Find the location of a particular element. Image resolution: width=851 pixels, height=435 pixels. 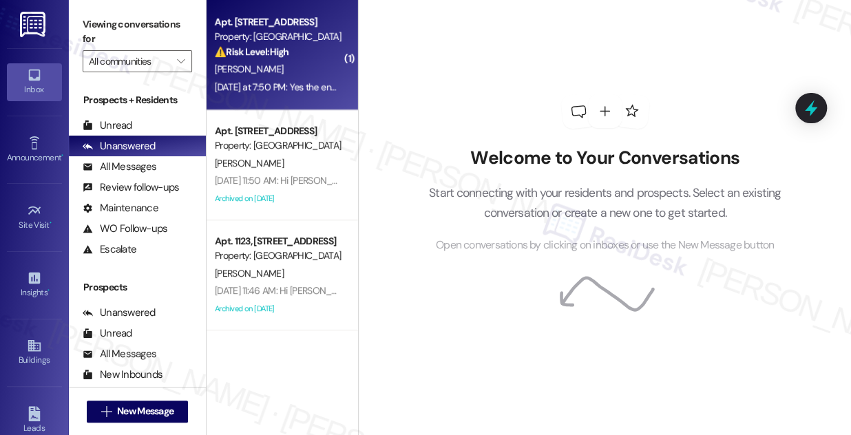

div: Prospects + Residents is located at coordinates (137, 100).